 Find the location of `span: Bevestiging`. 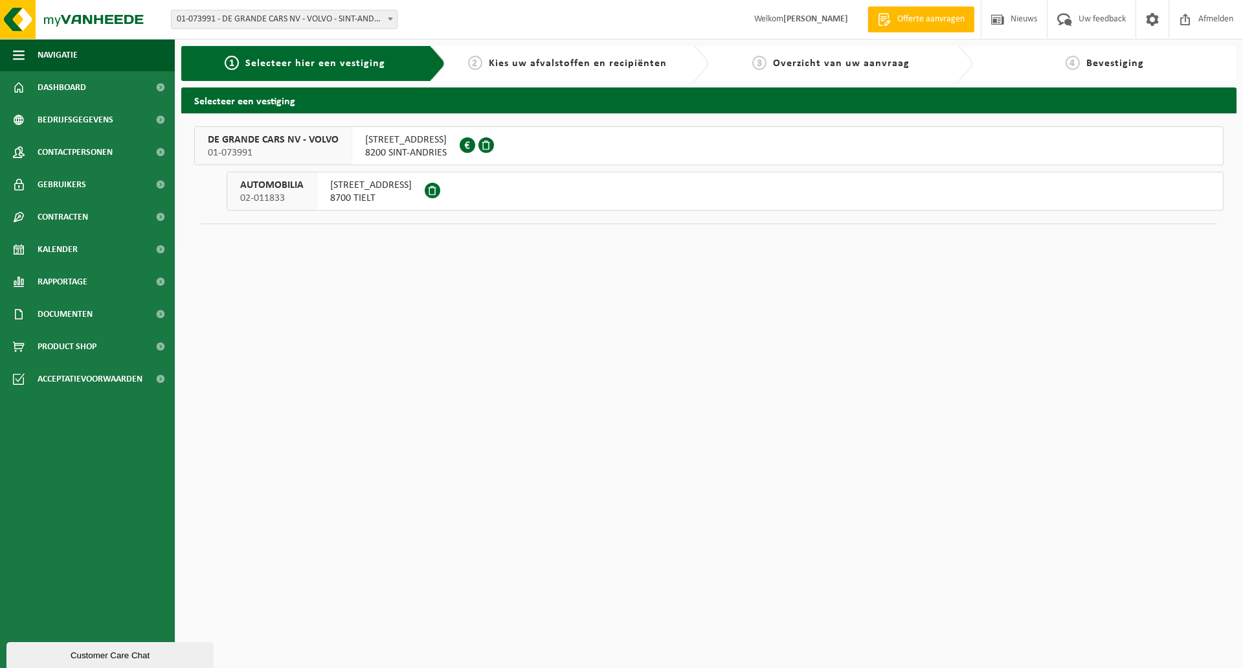

span: Bevestiging is located at coordinates (1115, 63).